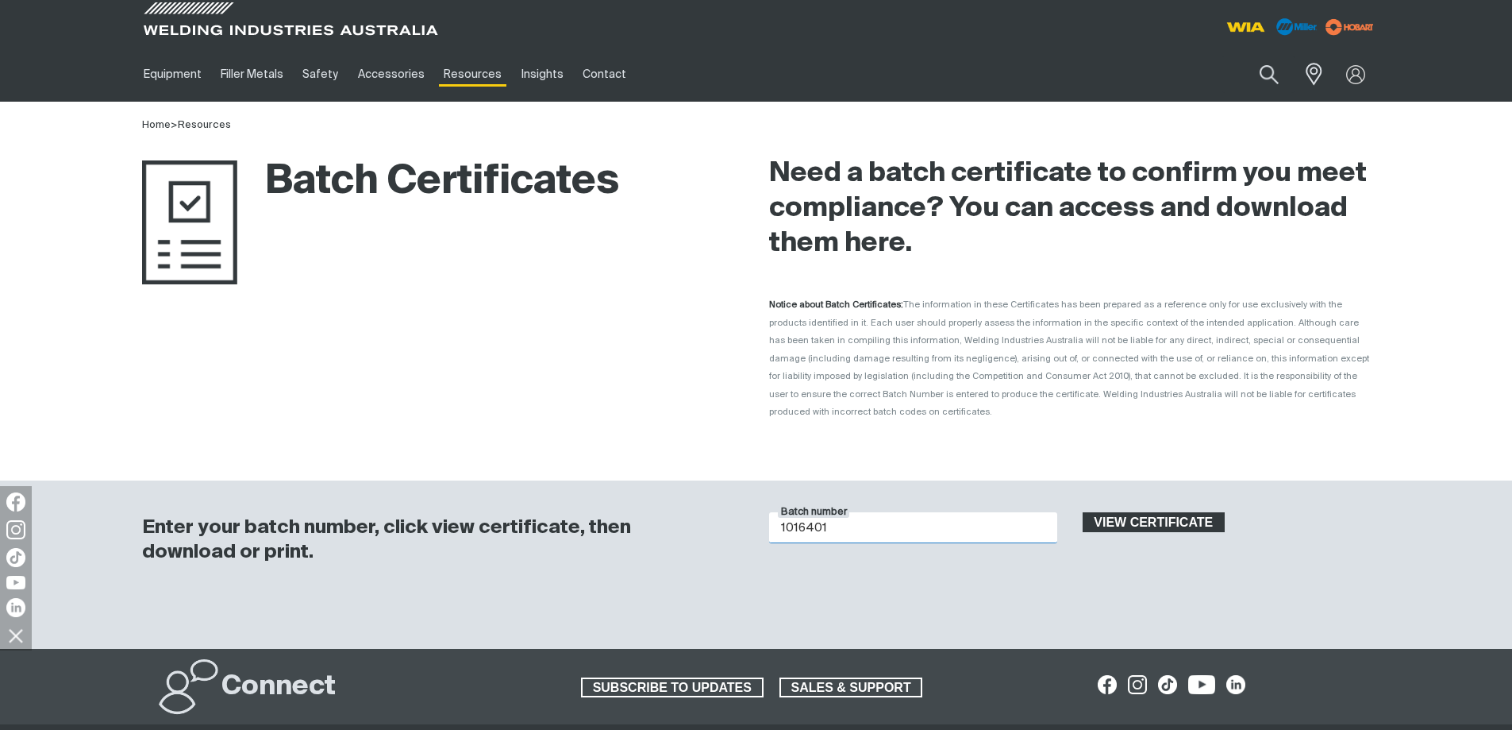 This screenshot has height=730, width=1512. Describe the element at coordinates (1069, 358) in the screenshot. I see `span: The information in these Certificates has been prepared as a reference only for use exclusively w...` at that location.